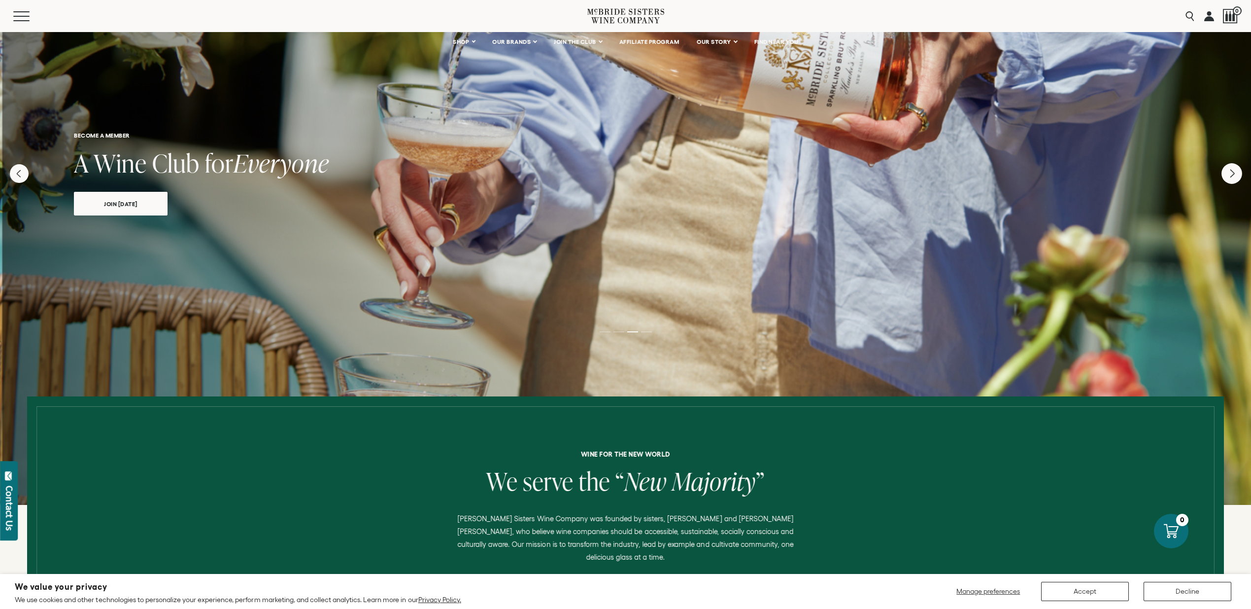  What do you see at coordinates (619, 332) in the screenshot?
I see `li: Page dot 2` at bounding box center [619, 332].